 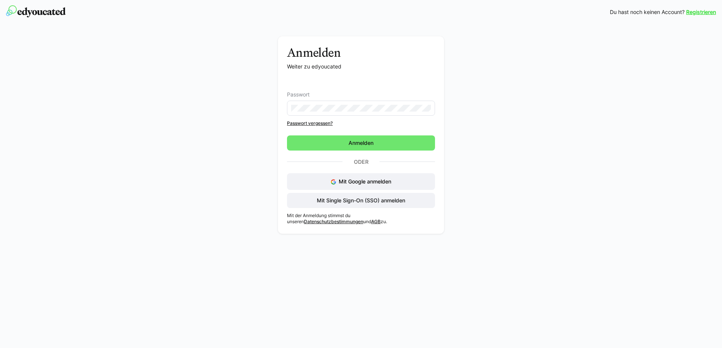 I want to click on p: Weiter zu edyoucated, so click(x=361, y=66).